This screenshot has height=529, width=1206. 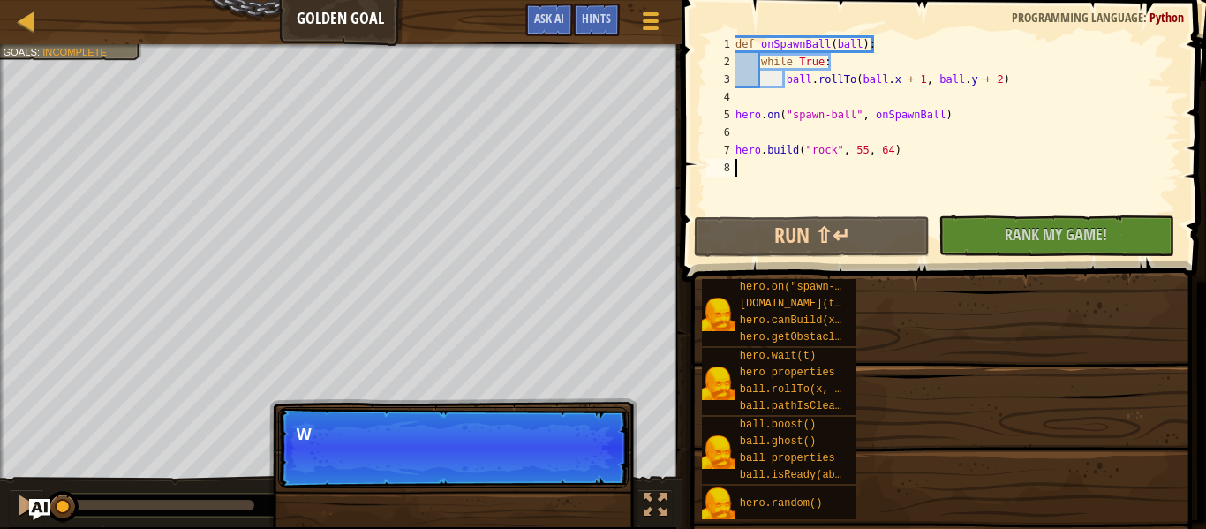 I want to click on div: 7, so click(x=720, y=150).